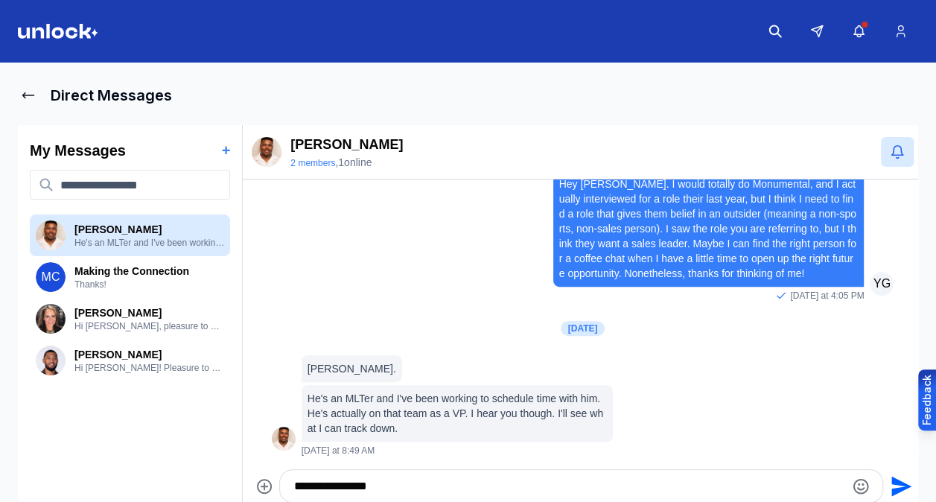 This screenshot has width=936, height=502. Describe the element at coordinates (111, 95) in the screenshot. I see `h1: Direct Messages` at that location.